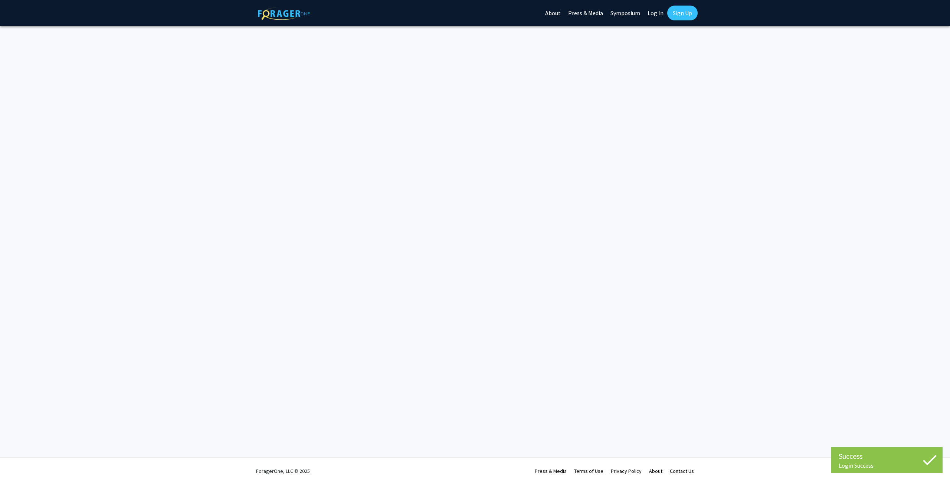 Image resolution: width=950 pixels, height=484 pixels. Describe the element at coordinates (887, 456) in the screenshot. I see `div: Success` at that location.